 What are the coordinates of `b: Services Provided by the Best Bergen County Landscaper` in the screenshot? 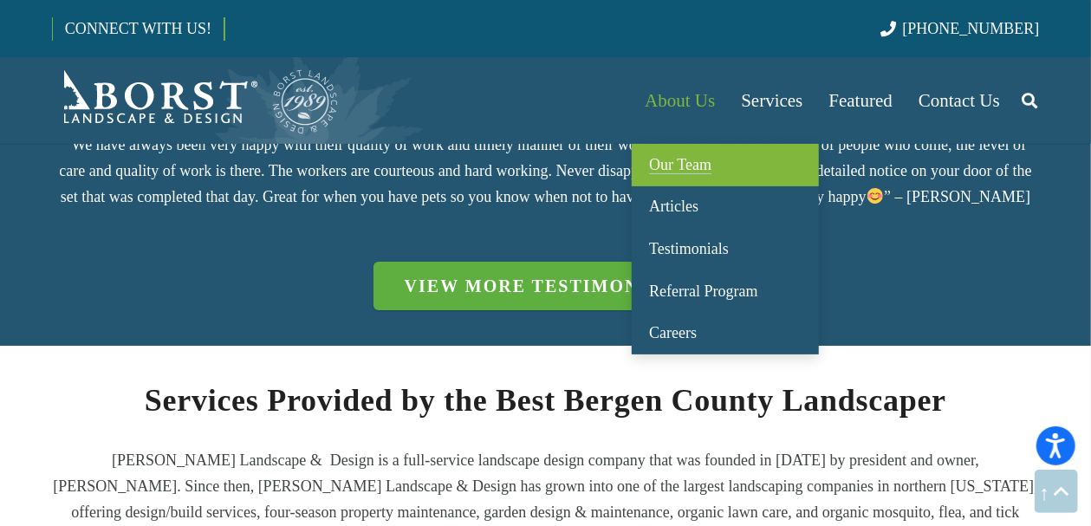 It's located at (545, 400).